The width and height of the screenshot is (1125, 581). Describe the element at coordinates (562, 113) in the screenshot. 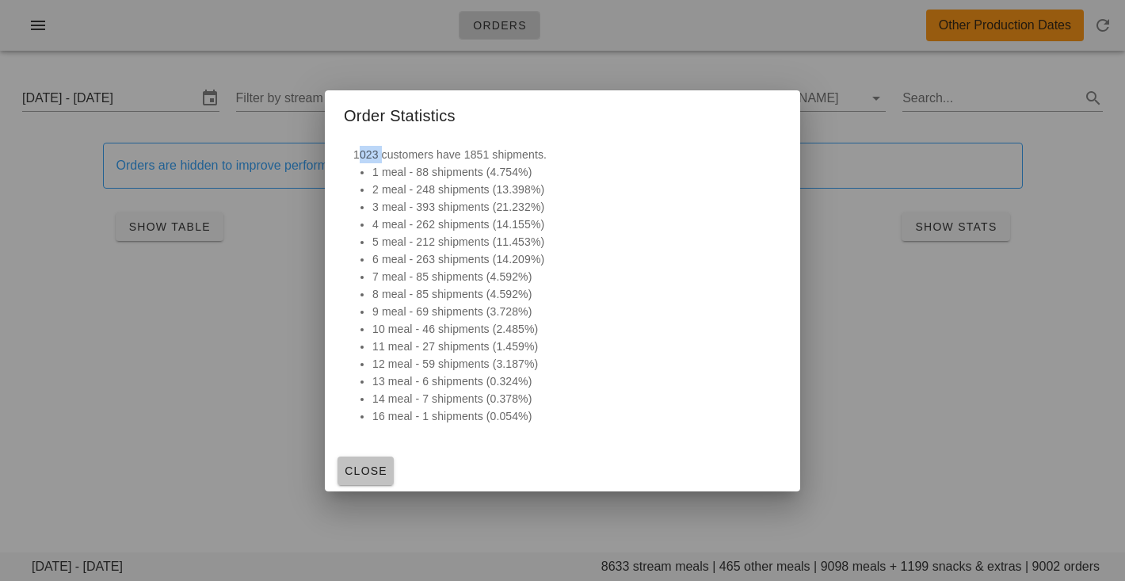

I see `div: Order Statistics` at that location.